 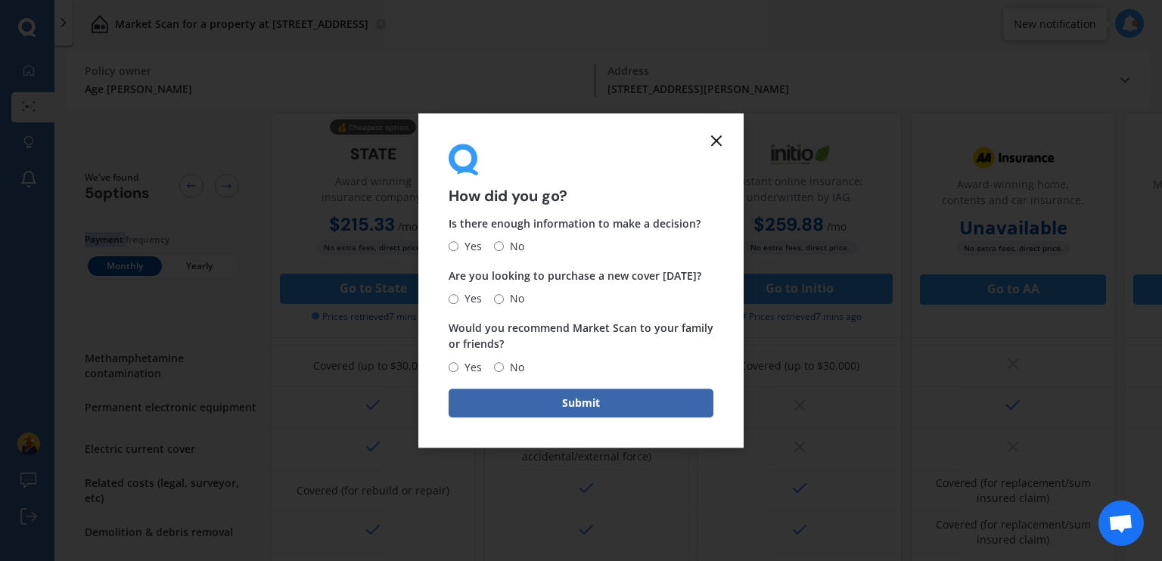 What do you see at coordinates (574, 223) in the screenshot?
I see `span: Is there enough information to make a decision?` at bounding box center [574, 223].